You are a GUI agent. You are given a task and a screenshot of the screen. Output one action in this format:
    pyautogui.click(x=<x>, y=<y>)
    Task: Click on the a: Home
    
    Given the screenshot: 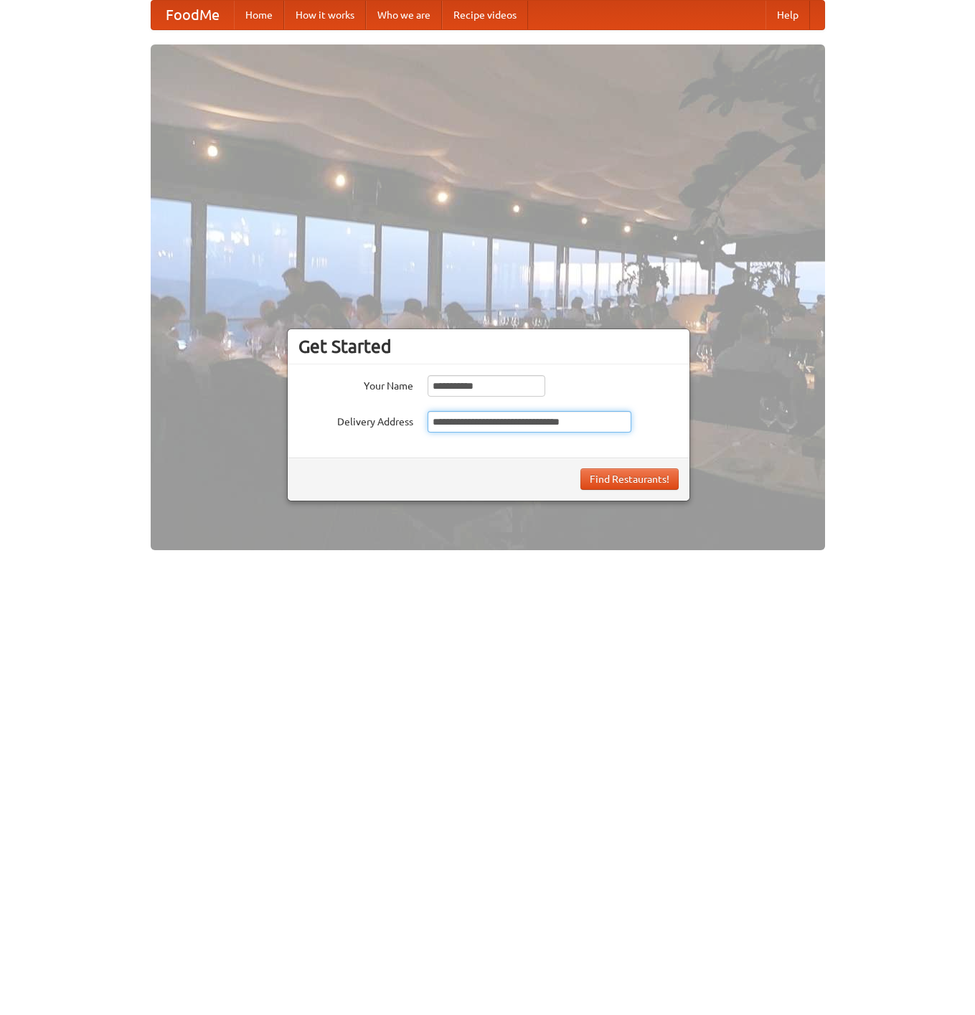 What is the action you would take?
    pyautogui.click(x=259, y=15)
    